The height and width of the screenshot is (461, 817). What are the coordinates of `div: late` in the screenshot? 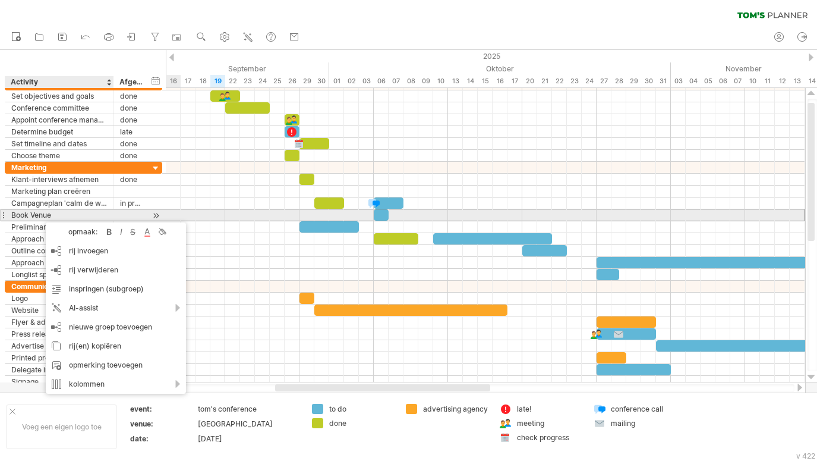 It's located at (131, 131).